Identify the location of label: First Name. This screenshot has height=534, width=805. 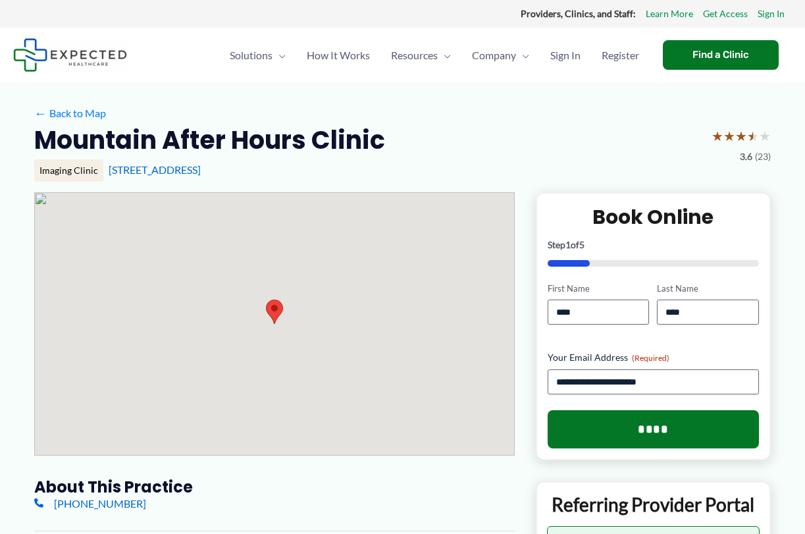
(599, 288).